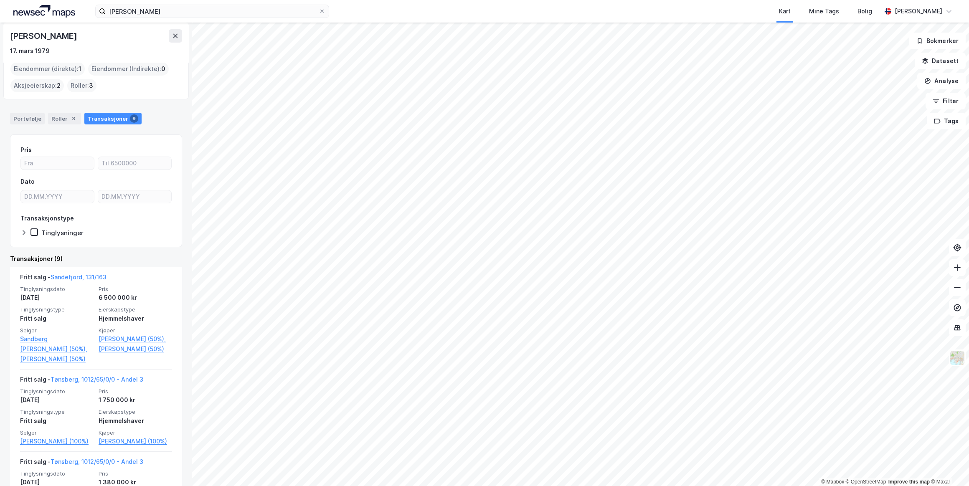 This screenshot has width=969, height=486. Describe the element at coordinates (62, 233) in the screenshot. I see `div: Tinglysninger` at that location.